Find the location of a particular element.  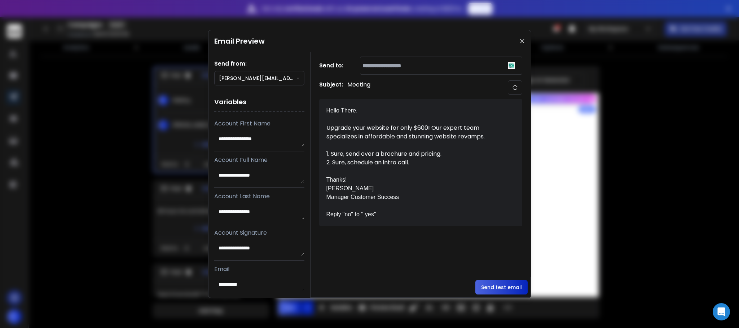

div: Thanks! is located at coordinates (416, 180).